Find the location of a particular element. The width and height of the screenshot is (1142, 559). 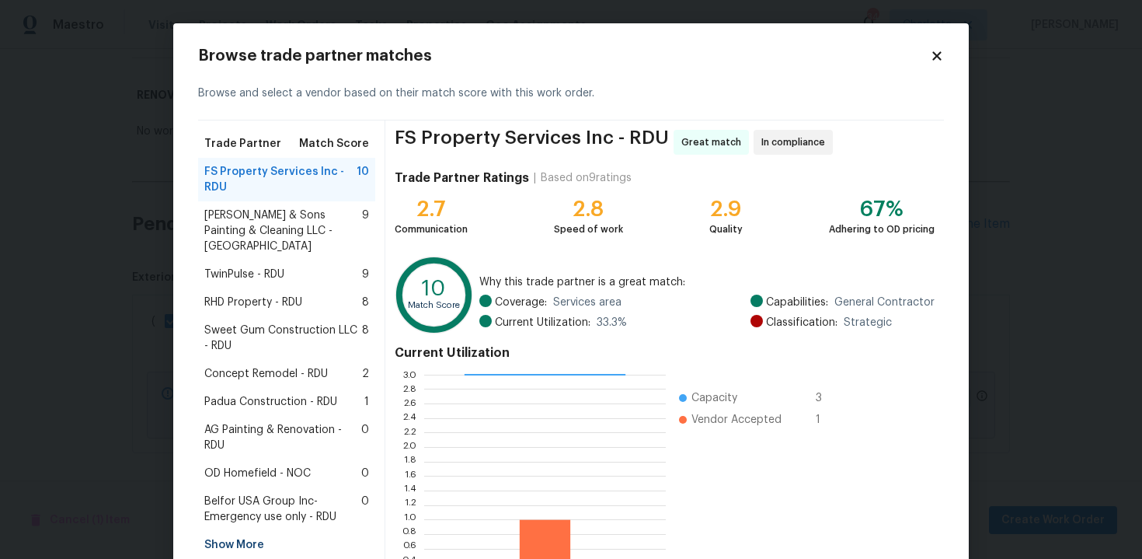

span: Concept Remodel - RDU is located at coordinates (266, 374).